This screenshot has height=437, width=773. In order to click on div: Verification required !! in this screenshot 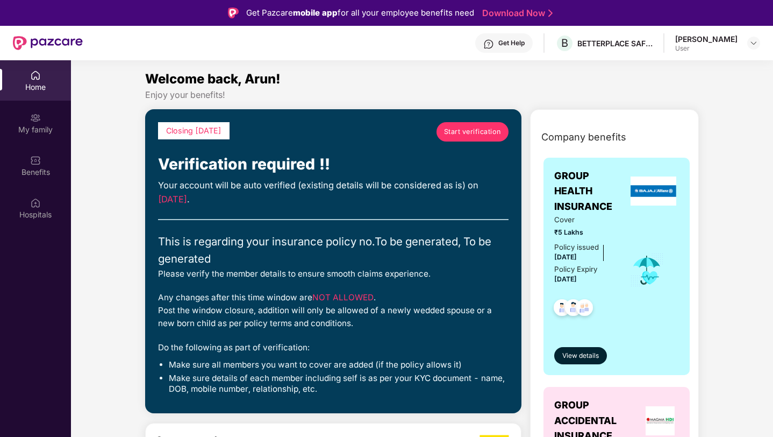, I will do `click(333, 164)`.